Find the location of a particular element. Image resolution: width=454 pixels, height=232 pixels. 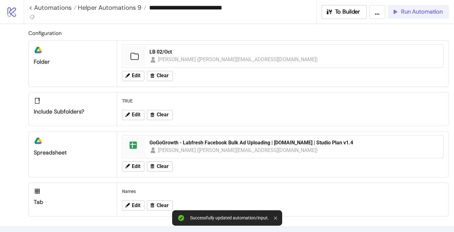

div: Successfully updated automation/input. is located at coordinates (230, 218).